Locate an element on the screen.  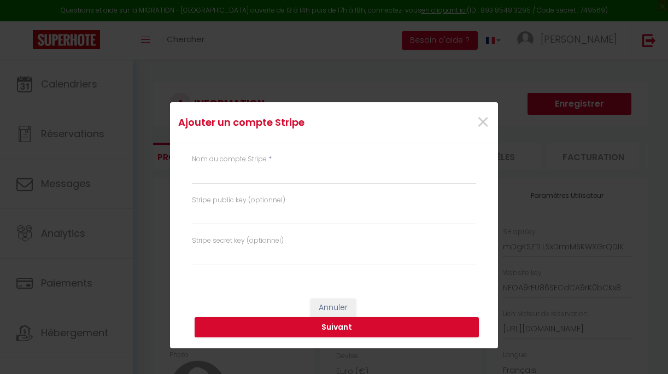
label: Nom du compte Stripe is located at coordinates (229, 159).